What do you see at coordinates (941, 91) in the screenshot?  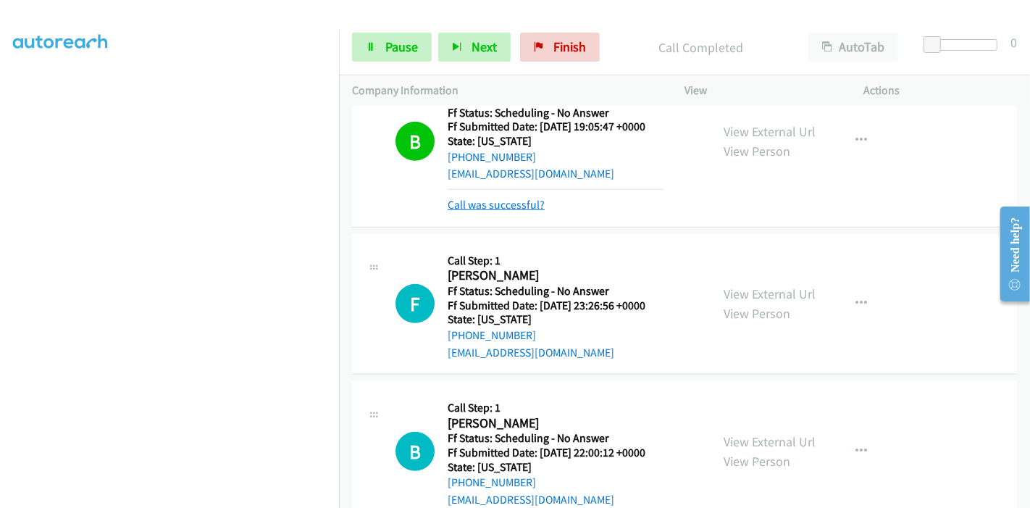 I see `p: Actions` at bounding box center [941, 91].